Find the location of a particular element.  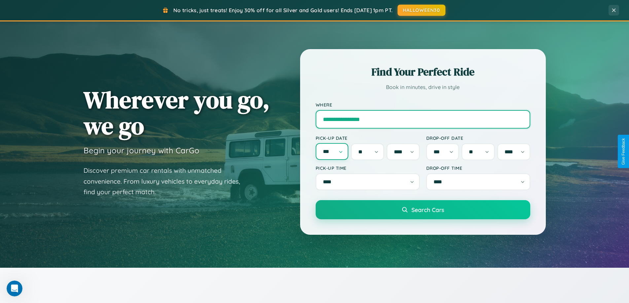

div: Give Feedback is located at coordinates (623, 152).